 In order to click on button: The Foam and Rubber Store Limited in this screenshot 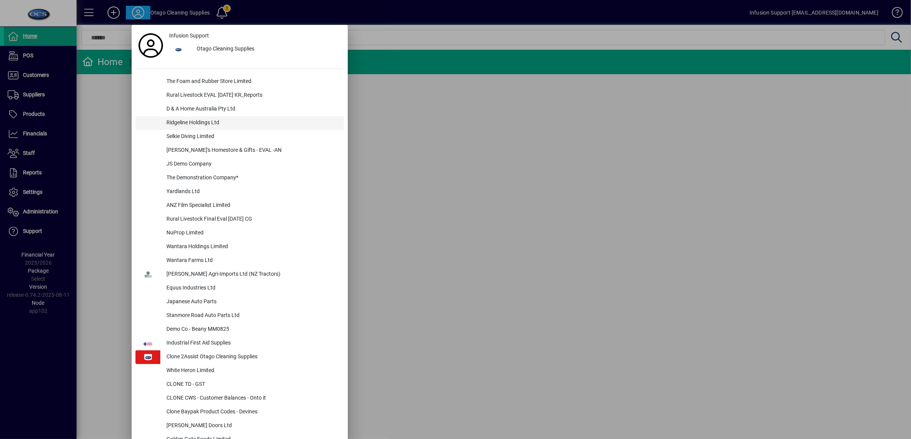, I will do `click(240, 82)`.